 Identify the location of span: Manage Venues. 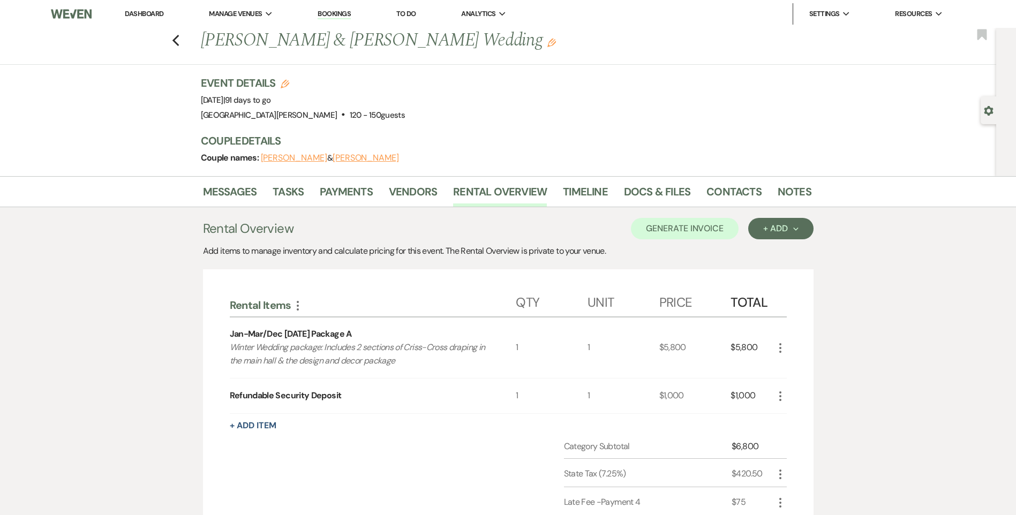
(235, 14).